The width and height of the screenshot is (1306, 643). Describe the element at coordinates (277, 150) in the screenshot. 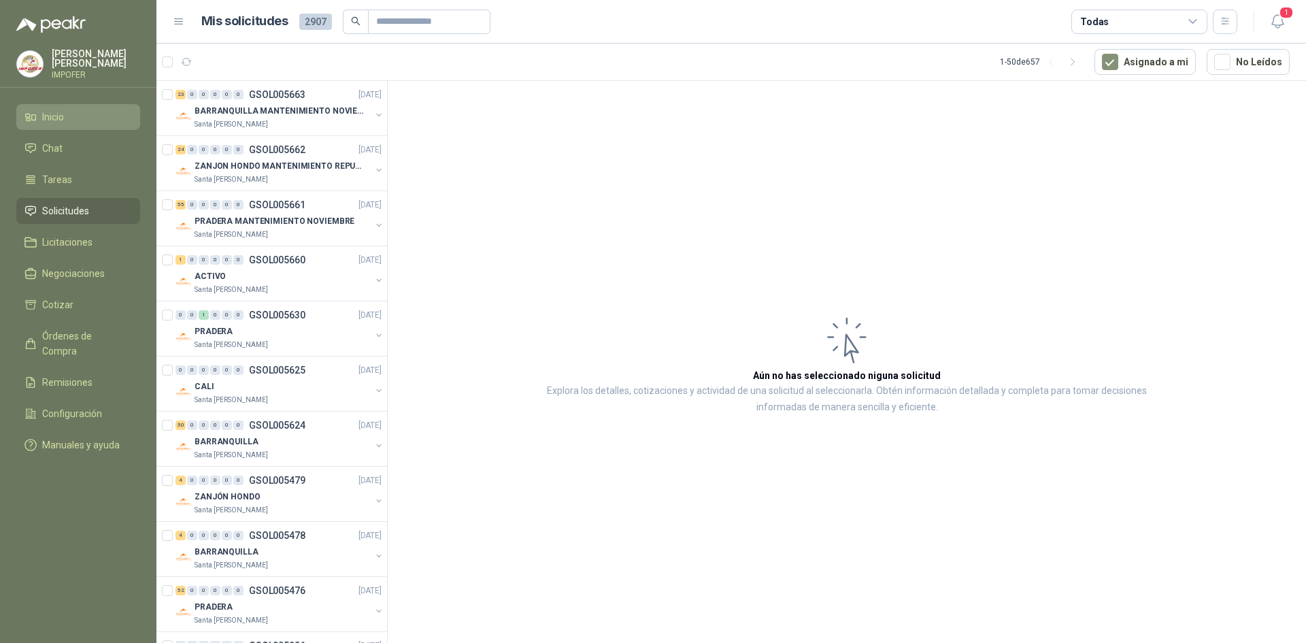

I see `p: GSOL005662` at that location.